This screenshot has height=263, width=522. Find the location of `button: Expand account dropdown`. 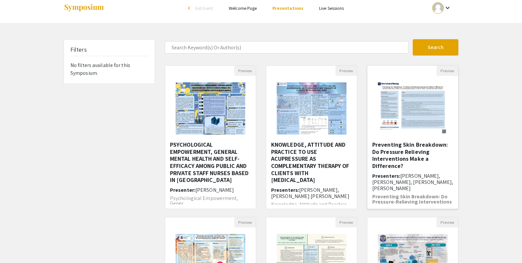

button: Expand account dropdown is located at coordinates (442, 8).